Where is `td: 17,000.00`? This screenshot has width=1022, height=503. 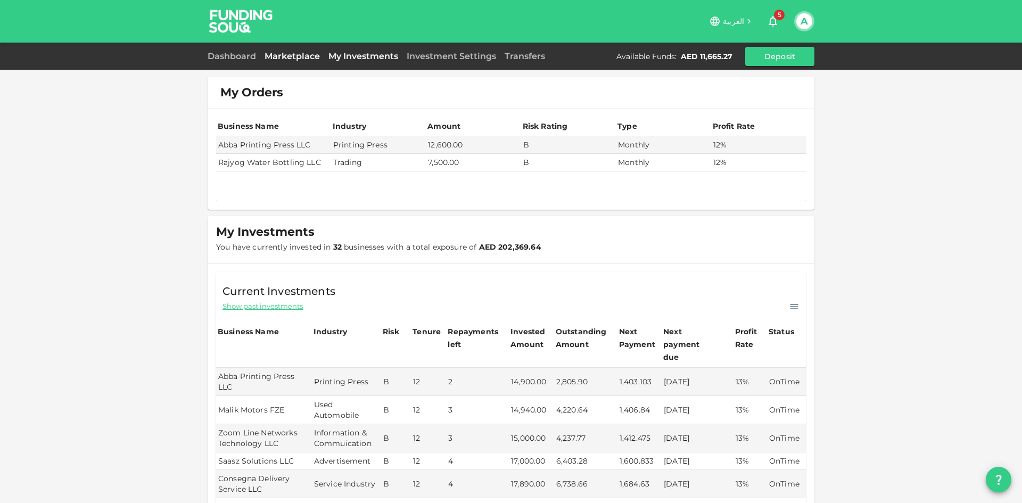 td: 17,000.00 is located at coordinates (531, 461).